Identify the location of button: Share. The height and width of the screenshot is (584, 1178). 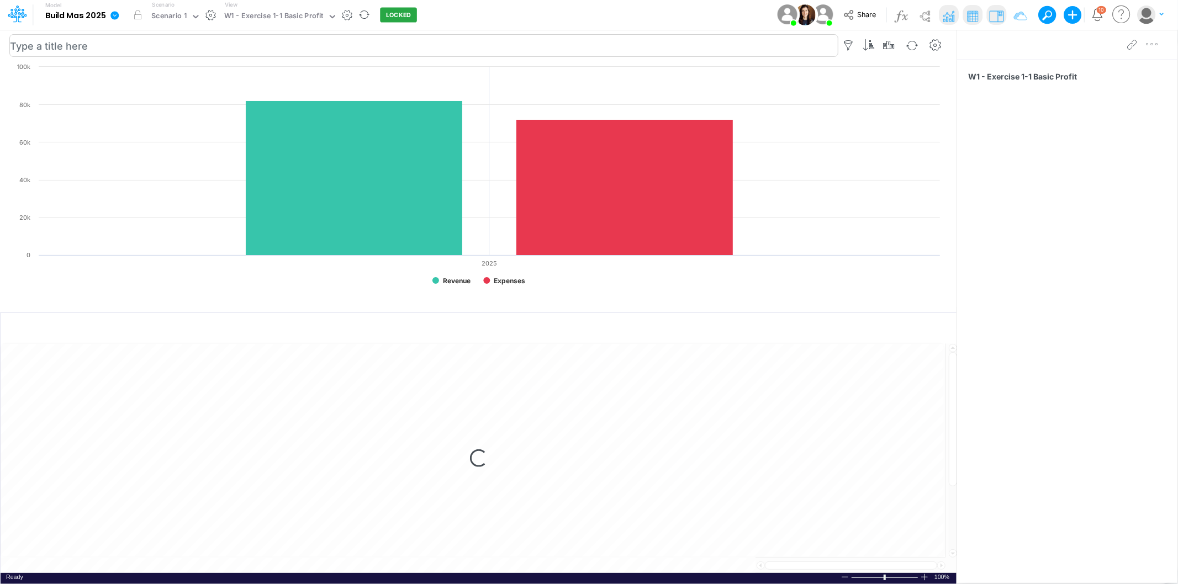
(860, 15).